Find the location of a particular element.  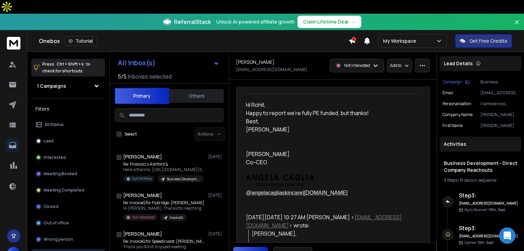

div: Hi Rohit, is located at coordinates (330, 105).